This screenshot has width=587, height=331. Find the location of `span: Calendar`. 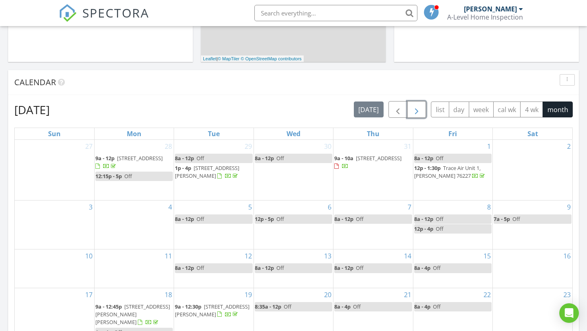

span: Calendar is located at coordinates (35, 82).